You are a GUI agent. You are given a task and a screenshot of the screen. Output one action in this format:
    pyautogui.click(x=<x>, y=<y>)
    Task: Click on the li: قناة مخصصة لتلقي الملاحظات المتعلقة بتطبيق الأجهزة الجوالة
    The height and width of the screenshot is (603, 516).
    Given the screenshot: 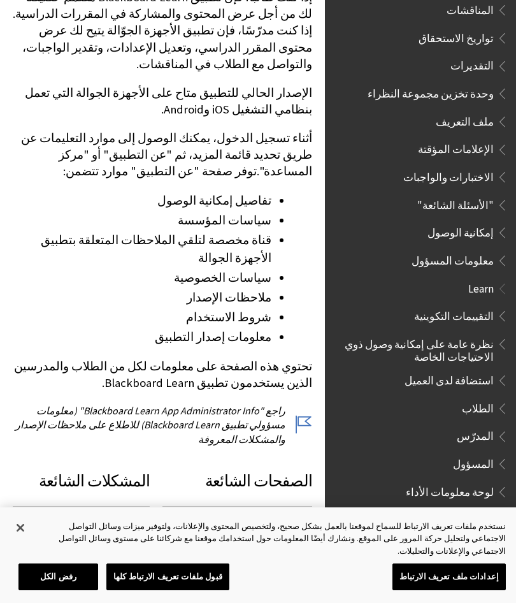 What is the action you would take?
    pyautogui.click(x=142, y=249)
    